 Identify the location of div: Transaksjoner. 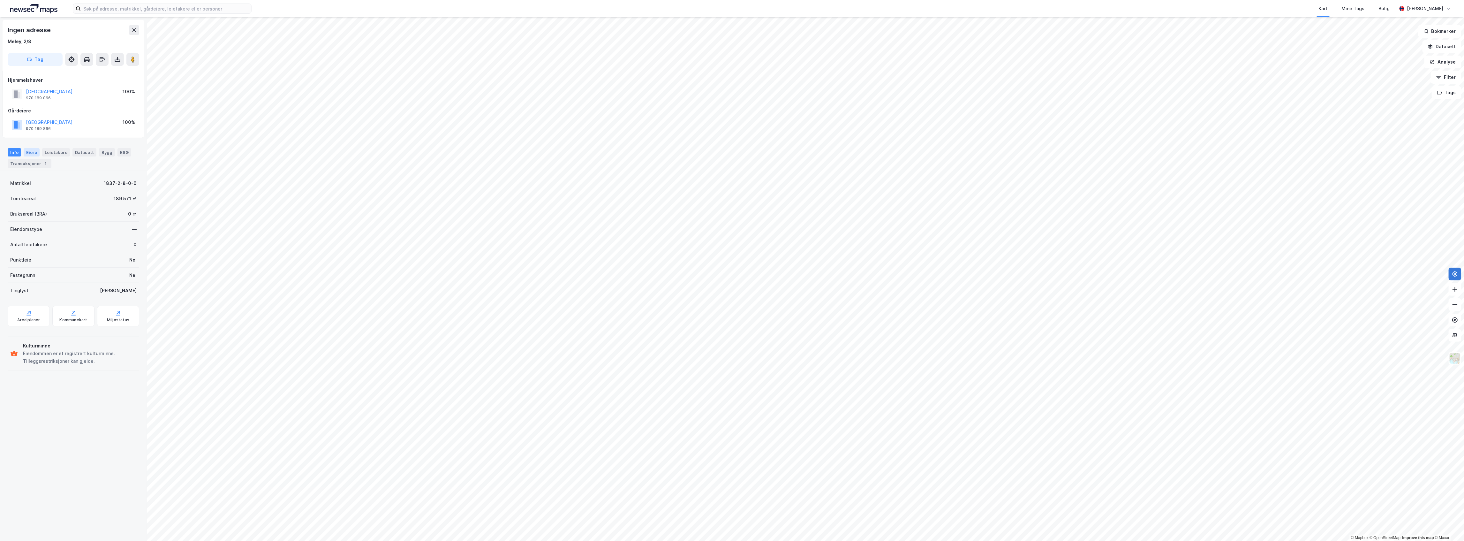
(29, 163).